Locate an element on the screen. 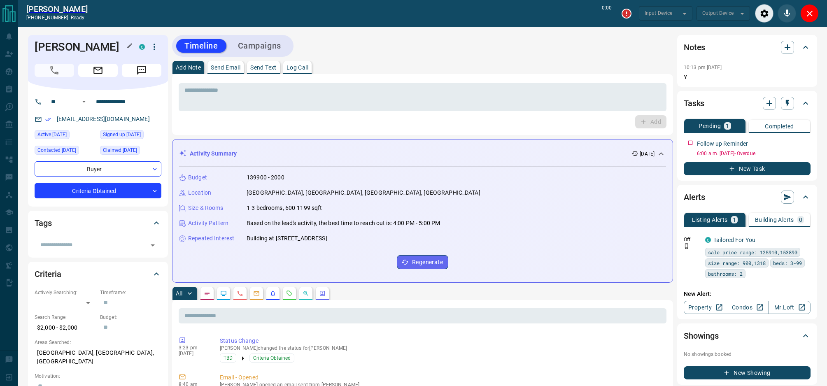 The image size is (827, 386). span: Criteria Obtained is located at coordinates (272, 358).